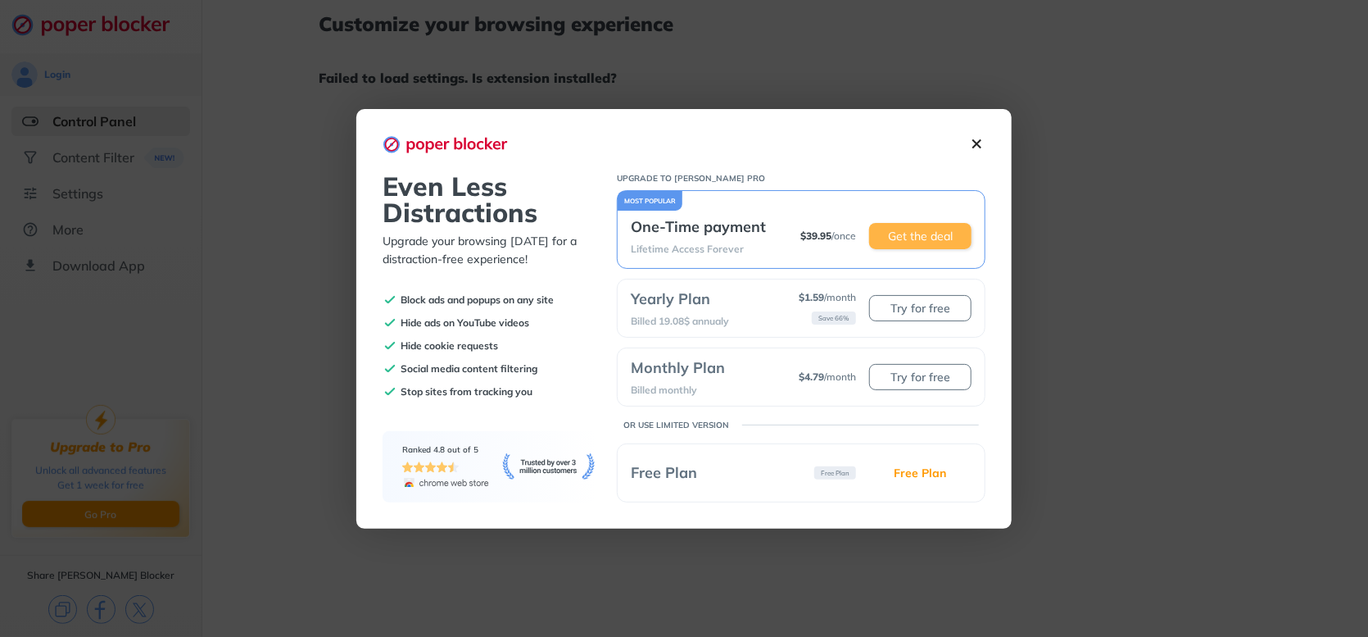  Describe the element at coordinates (834, 318) in the screenshot. I see `p: Save 66%` at that location.